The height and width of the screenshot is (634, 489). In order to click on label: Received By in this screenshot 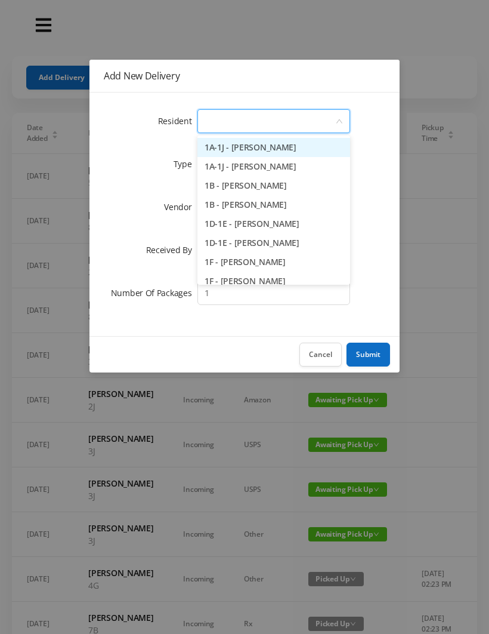, I will do `click(172, 249)`.